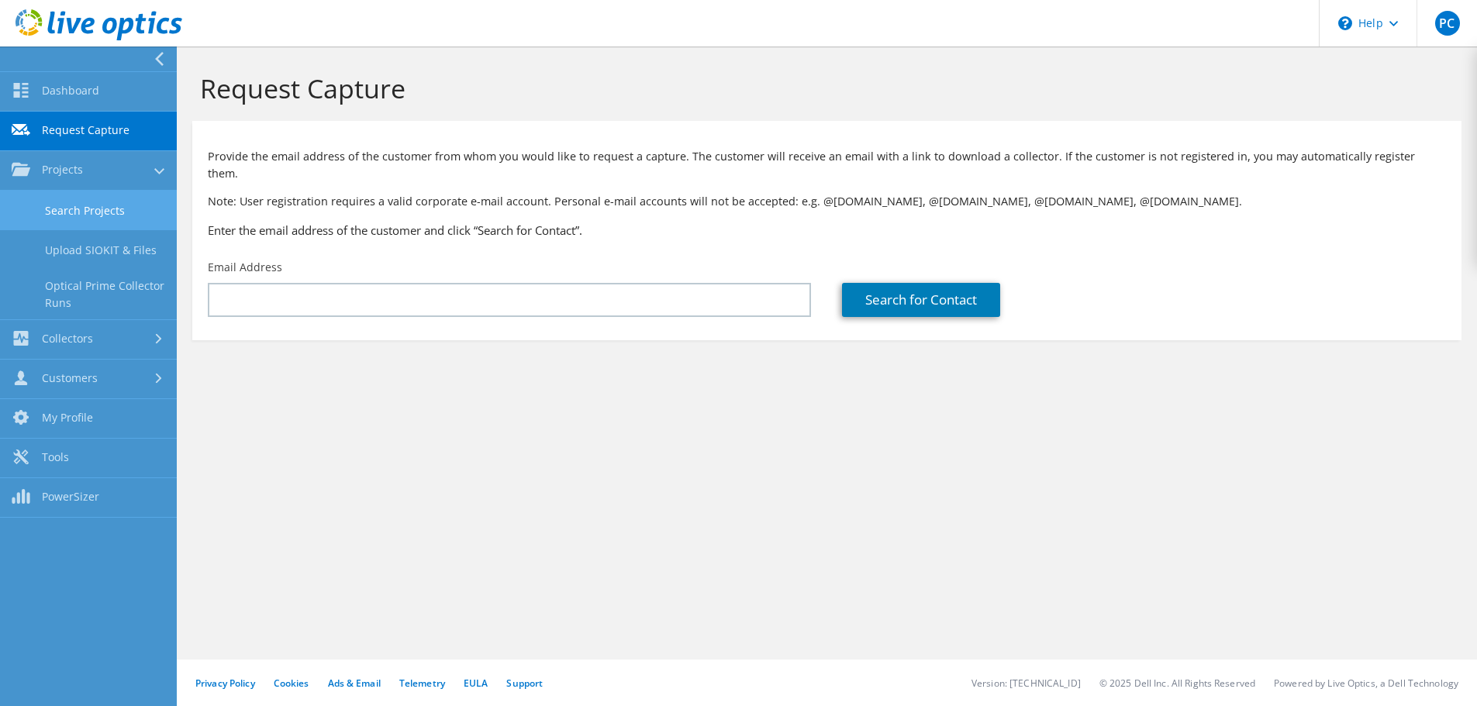  What do you see at coordinates (292, 683) in the screenshot?
I see `a: Cookies` at bounding box center [292, 683].